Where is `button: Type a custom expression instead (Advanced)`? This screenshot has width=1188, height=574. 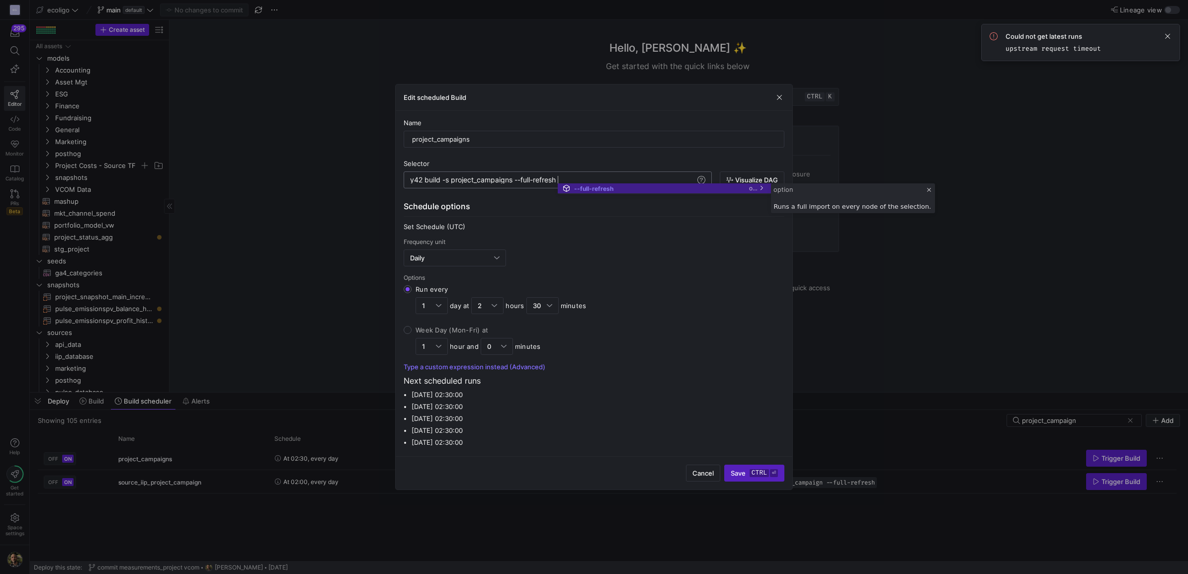
button: Type a custom expression instead (Advanced) is located at coordinates (474, 367).